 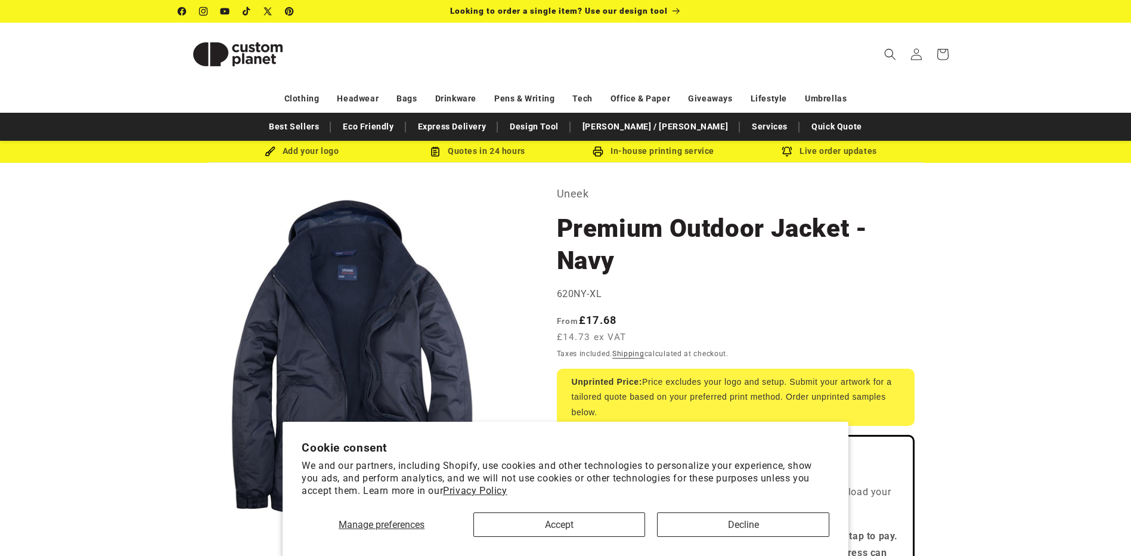 I want to click on a: Quick Quote, so click(x=837, y=126).